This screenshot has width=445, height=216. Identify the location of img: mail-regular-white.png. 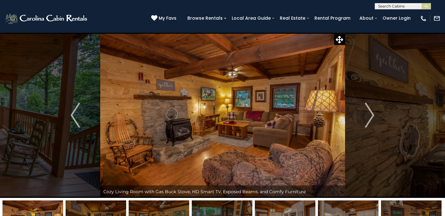
(437, 18).